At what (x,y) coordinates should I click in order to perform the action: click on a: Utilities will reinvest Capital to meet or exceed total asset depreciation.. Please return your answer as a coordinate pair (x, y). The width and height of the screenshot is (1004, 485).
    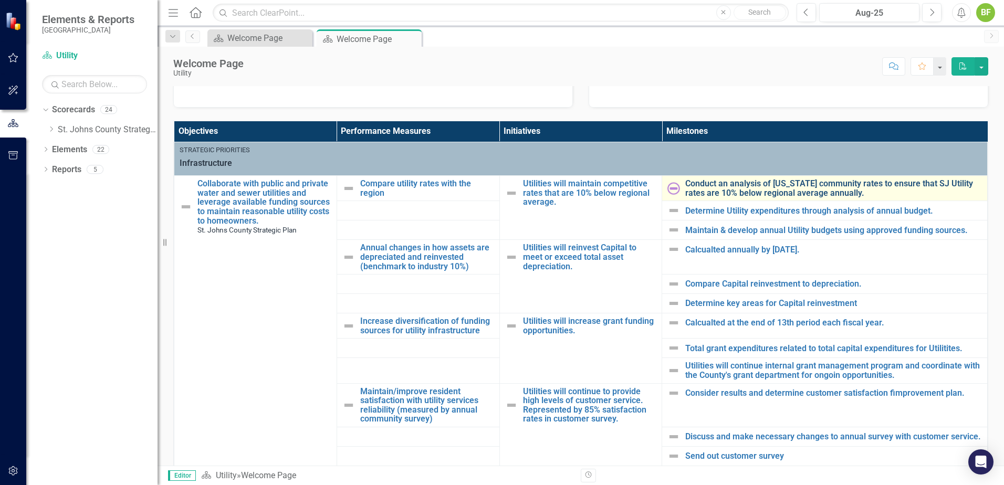
    Looking at the image, I should click on (590, 257).